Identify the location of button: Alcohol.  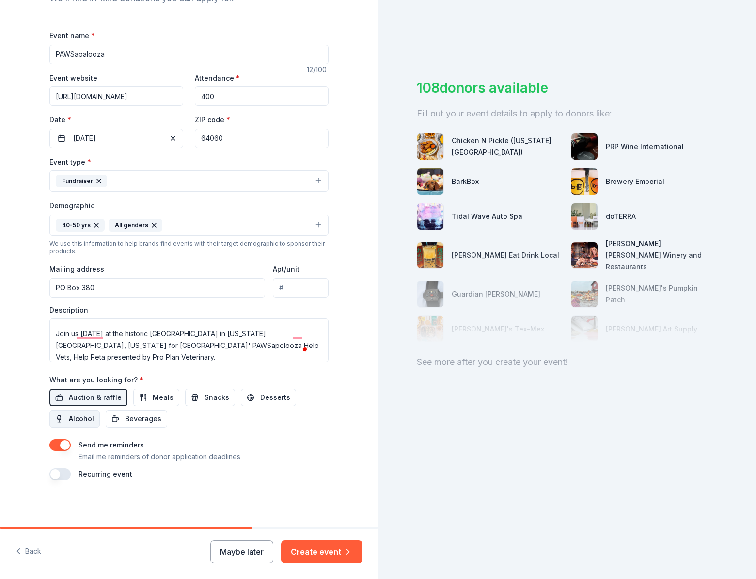
(75, 418).